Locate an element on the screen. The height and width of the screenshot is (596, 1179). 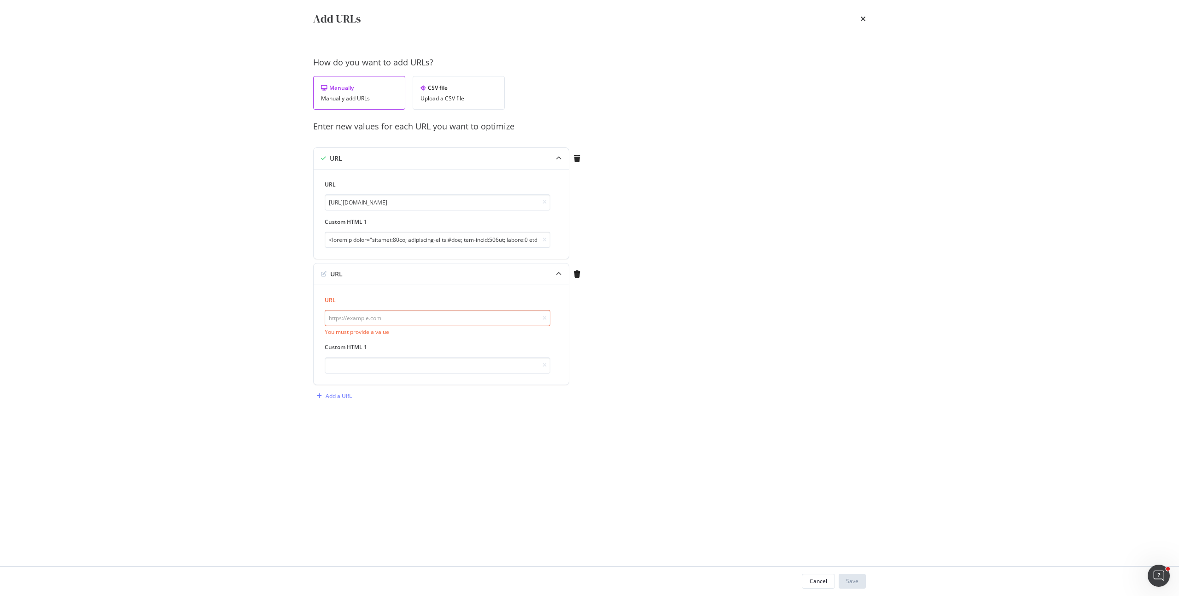
div: Cancel is located at coordinates (818, 581).